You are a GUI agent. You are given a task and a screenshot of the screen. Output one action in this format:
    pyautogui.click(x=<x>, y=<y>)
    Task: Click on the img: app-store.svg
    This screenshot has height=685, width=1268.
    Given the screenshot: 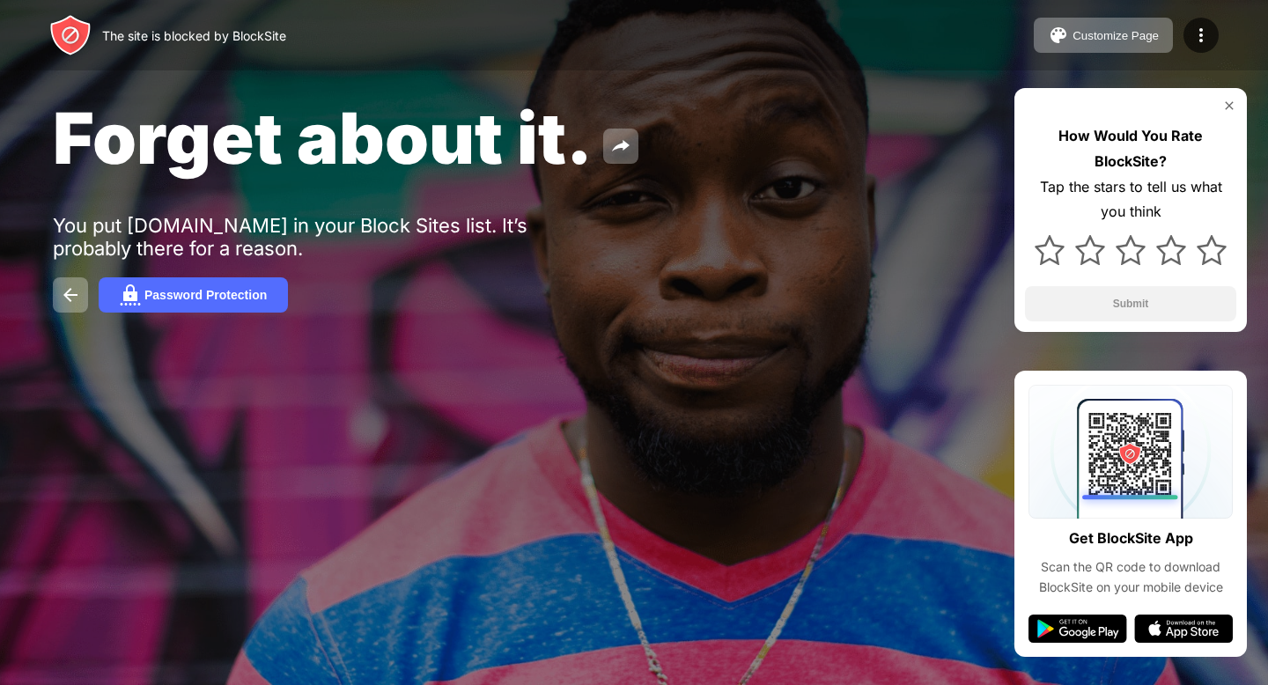 What is the action you would take?
    pyautogui.click(x=1183, y=629)
    